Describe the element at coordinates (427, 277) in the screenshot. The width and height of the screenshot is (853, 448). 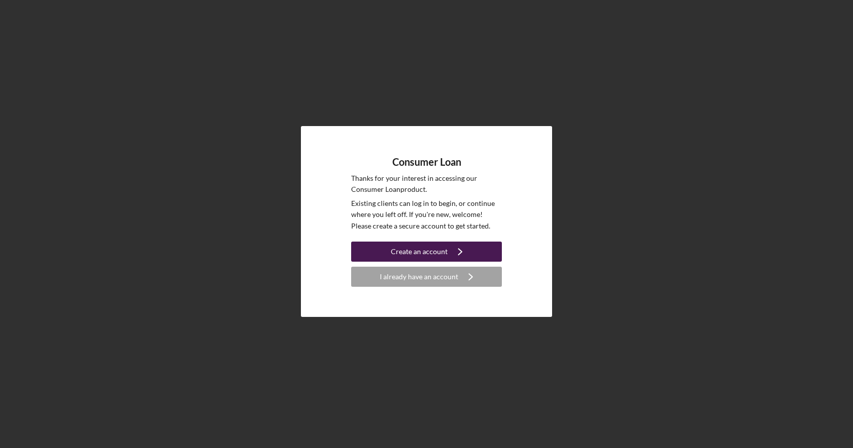
I see `a: I already have an account` at that location.